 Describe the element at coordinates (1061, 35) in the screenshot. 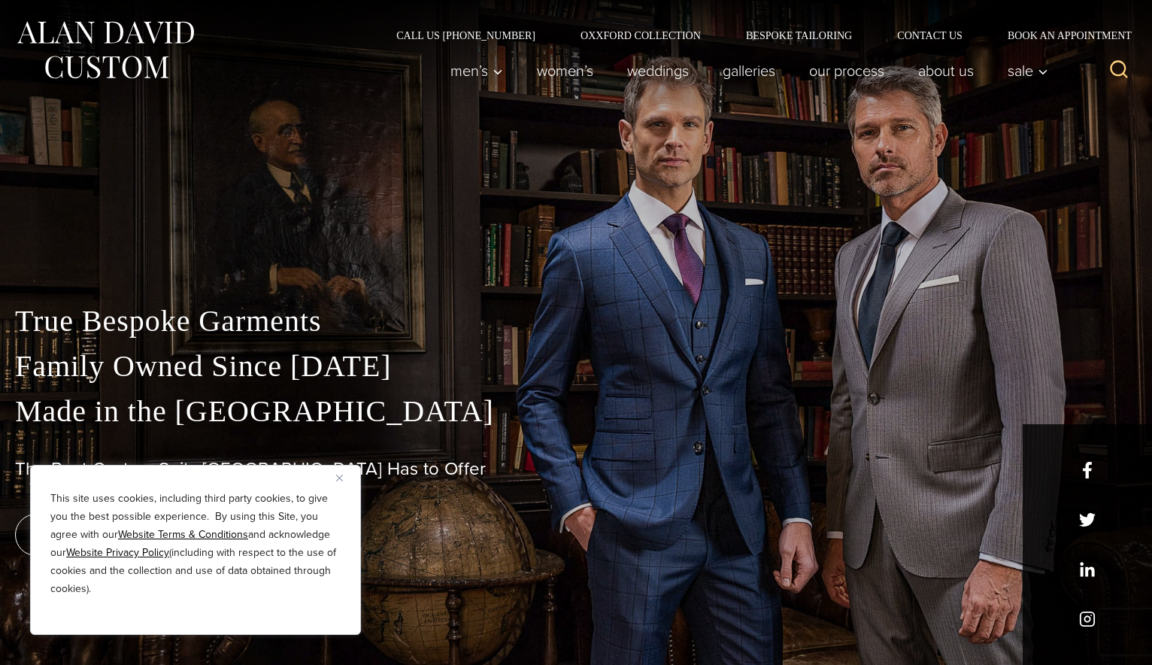

I see `a: Book an Appointment` at that location.